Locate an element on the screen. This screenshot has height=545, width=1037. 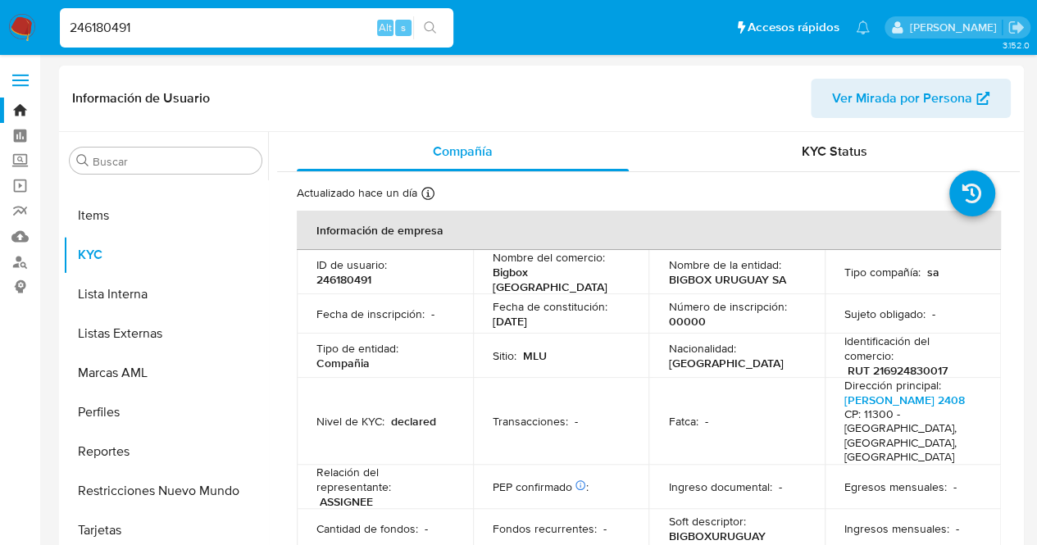
span: KYC Status is located at coordinates (834, 151).